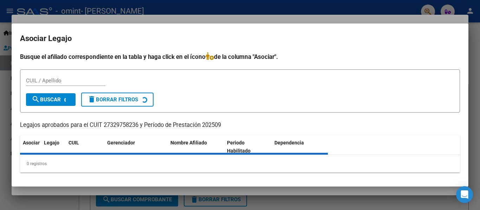  I want to click on span: Legajo, so click(52, 143).